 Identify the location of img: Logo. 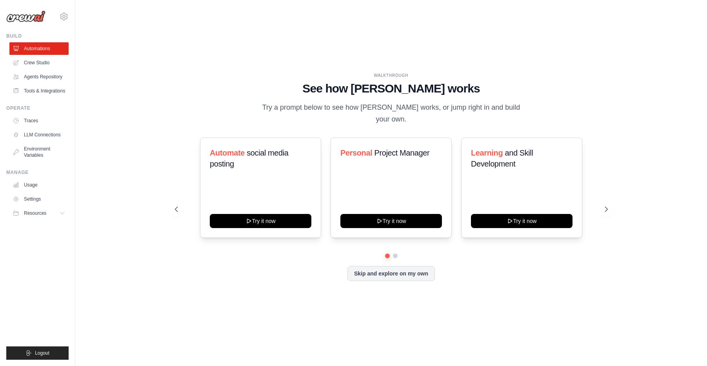
(26, 16).